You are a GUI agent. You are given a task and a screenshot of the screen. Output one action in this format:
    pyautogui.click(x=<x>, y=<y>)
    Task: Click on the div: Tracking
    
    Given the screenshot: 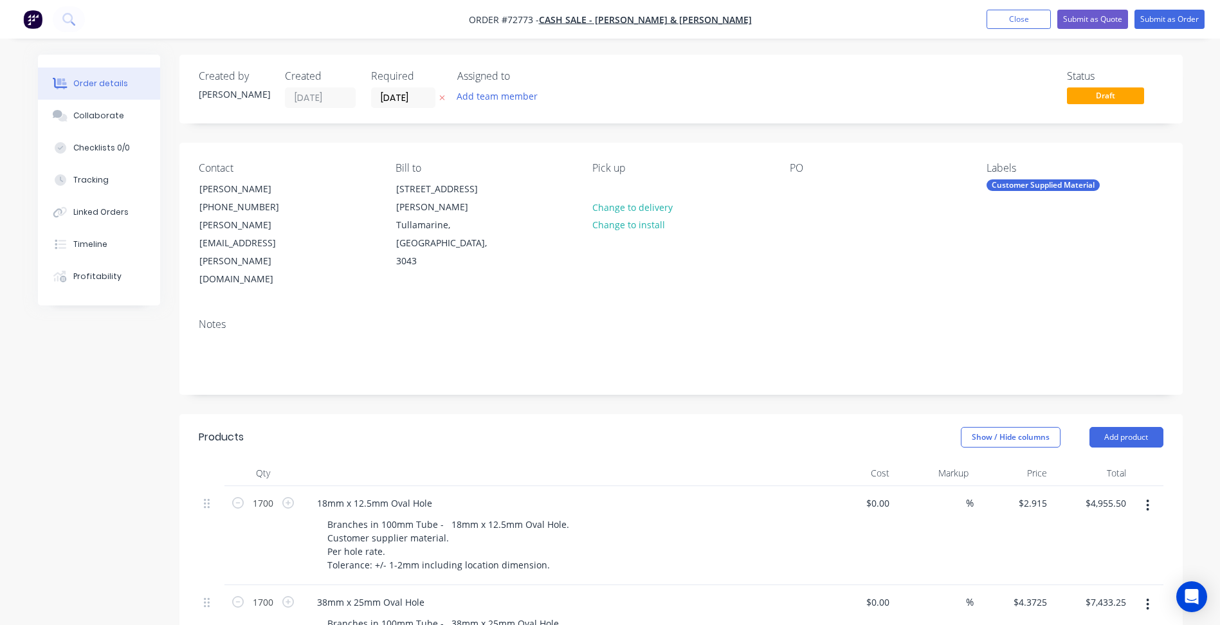 What is the action you would take?
    pyautogui.click(x=91, y=180)
    